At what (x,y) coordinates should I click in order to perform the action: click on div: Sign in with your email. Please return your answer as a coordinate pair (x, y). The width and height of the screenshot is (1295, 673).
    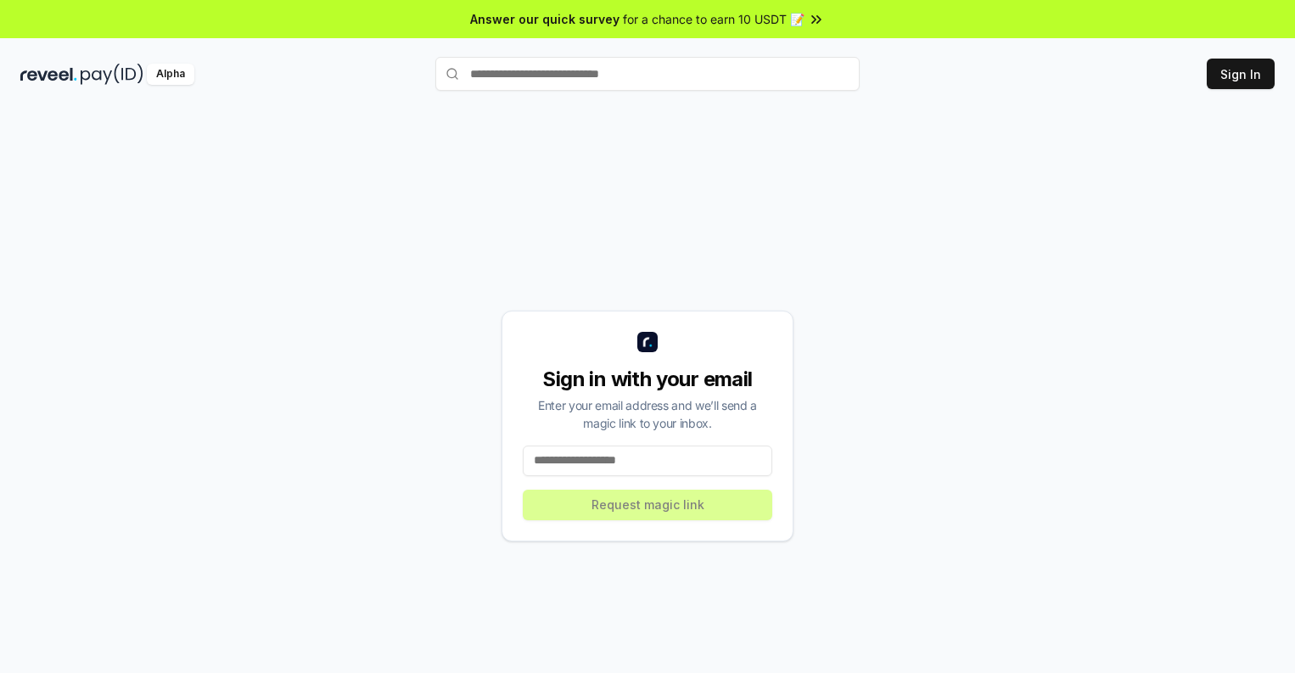
    Looking at the image, I should click on (648, 379).